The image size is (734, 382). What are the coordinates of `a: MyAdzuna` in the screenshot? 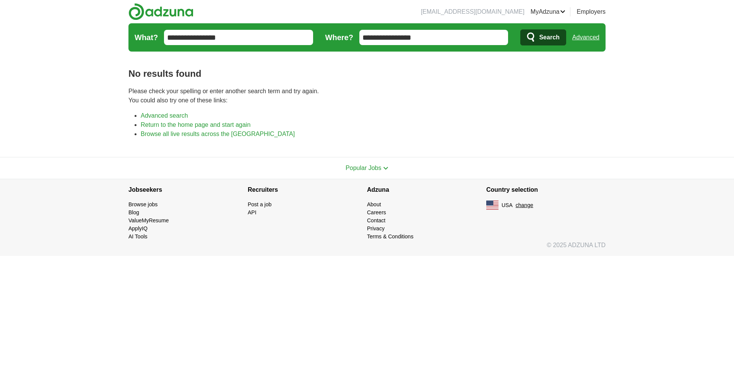 It's located at (548, 12).